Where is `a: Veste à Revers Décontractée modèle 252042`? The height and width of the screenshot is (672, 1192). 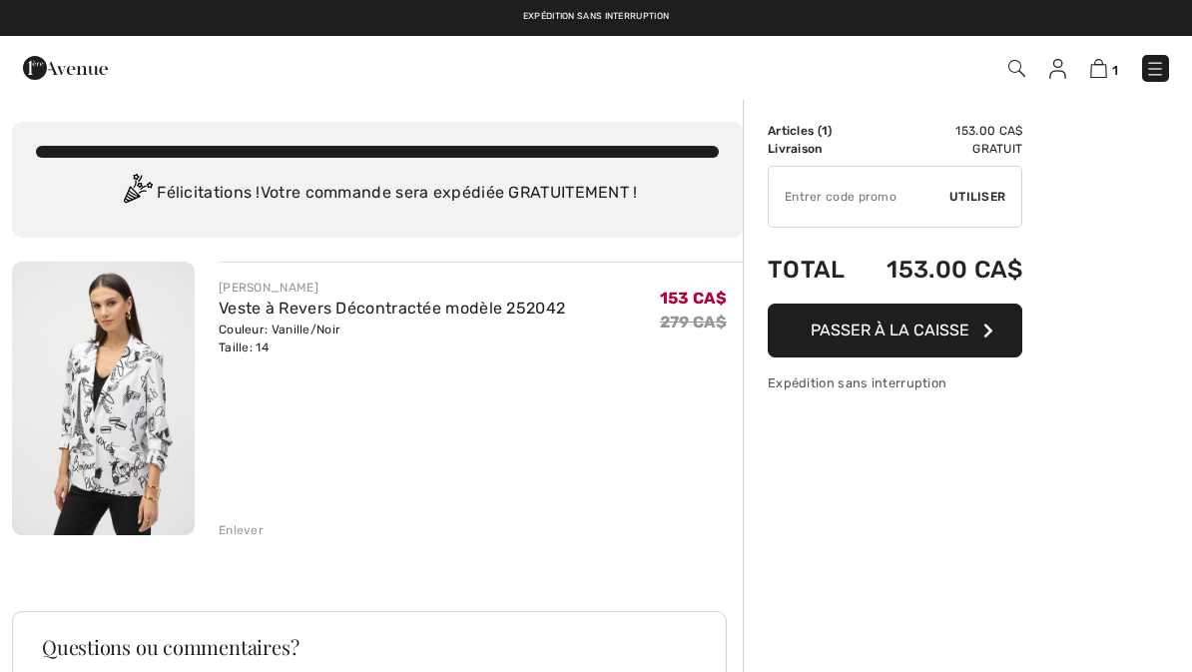 a: Veste à Revers Décontractée modèle 252042 is located at coordinates (391, 307).